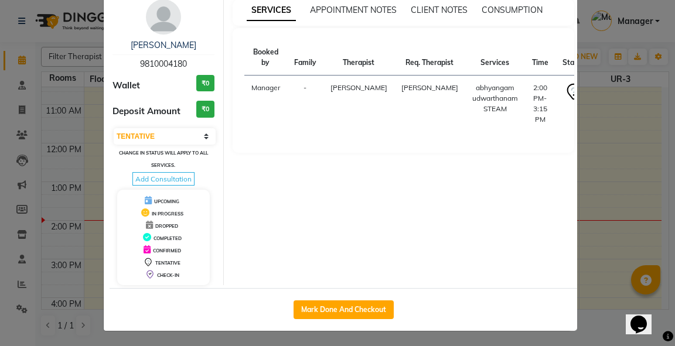 The image size is (675, 346). What do you see at coordinates (168, 263) in the screenshot?
I see `span: TENTATIVE` at bounding box center [168, 263].